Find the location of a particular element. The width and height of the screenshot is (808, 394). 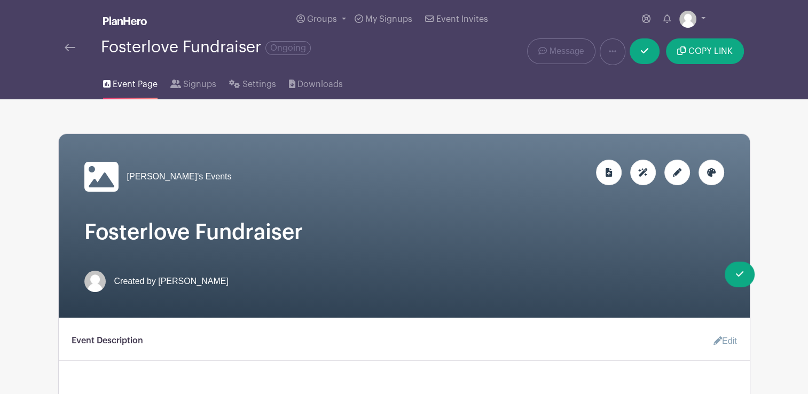

a: Edit is located at coordinates (721, 341).